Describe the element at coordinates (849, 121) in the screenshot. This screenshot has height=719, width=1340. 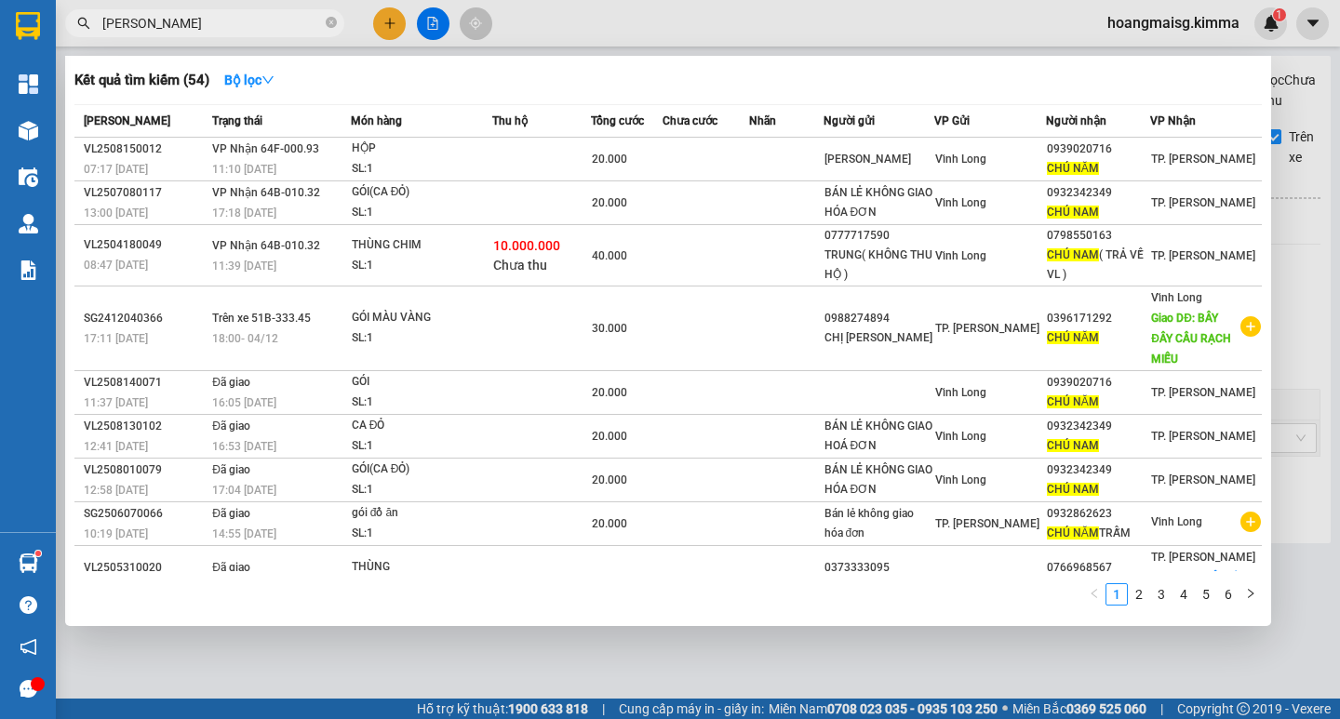
I see `span: Người gửi` at that location.